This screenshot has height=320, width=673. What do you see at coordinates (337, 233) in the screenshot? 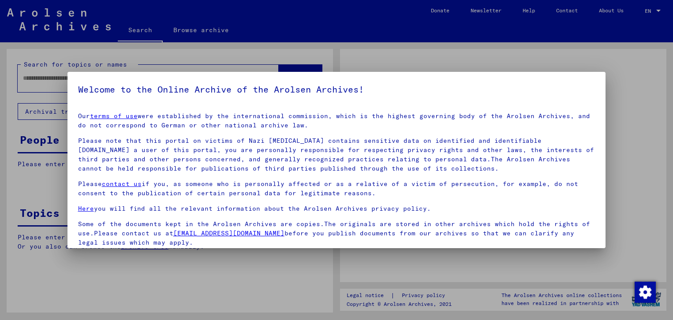
I see `p: Some of the documents kept in the Arolsen Archives are copies.The originals are stored in other a...` at bounding box center [337, 233].